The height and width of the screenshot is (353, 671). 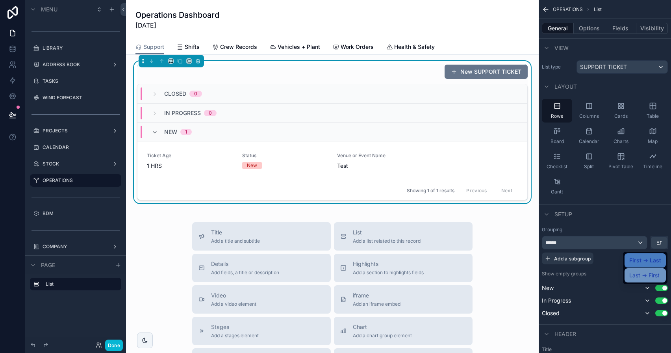 What do you see at coordinates (186, 132) in the screenshot?
I see `div: 1` at bounding box center [186, 132].